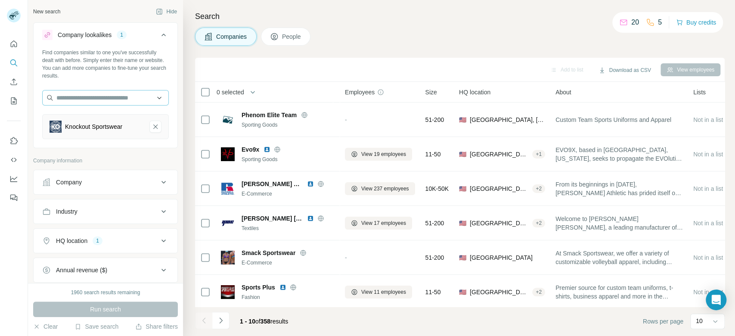  Describe the element at coordinates (563, 92) in the screenshot. I see `span: About` at that location.